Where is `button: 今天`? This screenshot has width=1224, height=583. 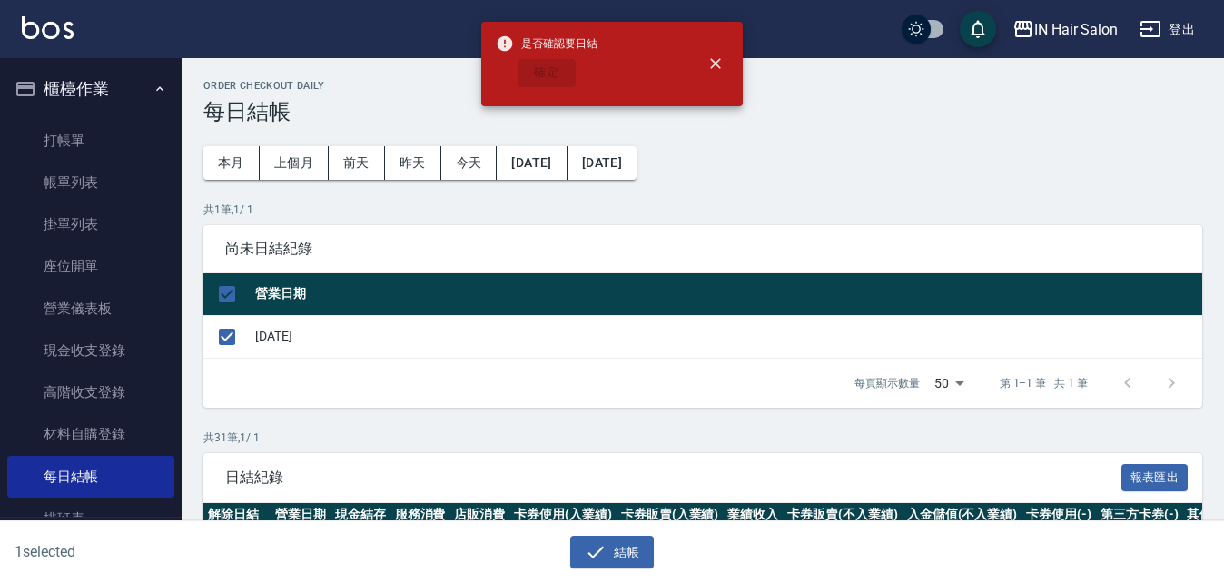
button: 今天 is located at coordinates (469, 162).